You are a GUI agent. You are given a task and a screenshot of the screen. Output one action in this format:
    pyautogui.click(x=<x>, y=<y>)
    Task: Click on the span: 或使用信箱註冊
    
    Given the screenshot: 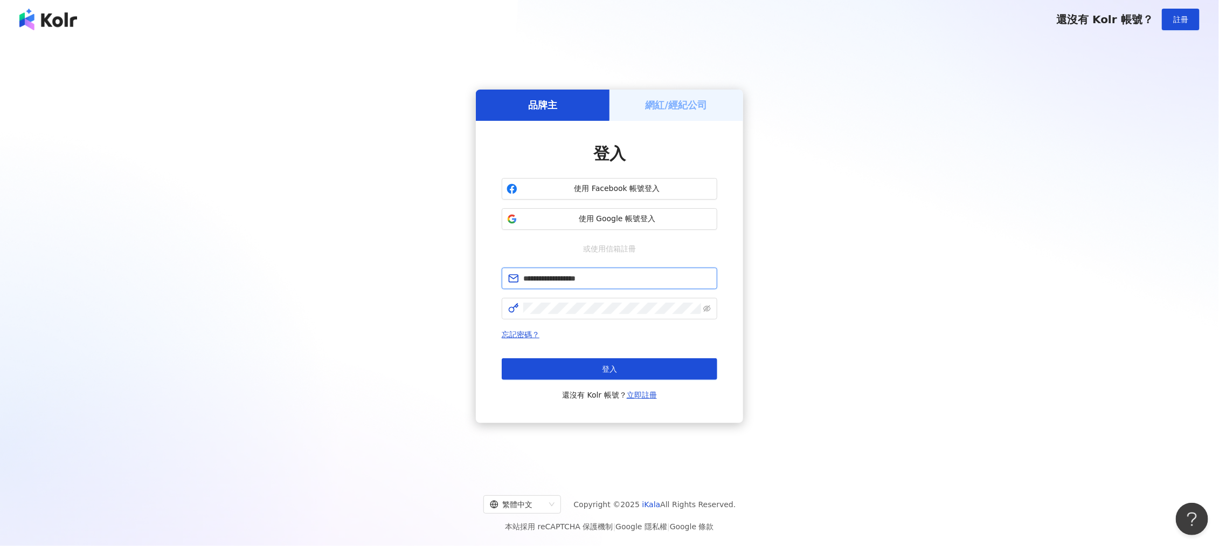 What is the action you would take?
    pyautogui.click(x=610, y=249)
    